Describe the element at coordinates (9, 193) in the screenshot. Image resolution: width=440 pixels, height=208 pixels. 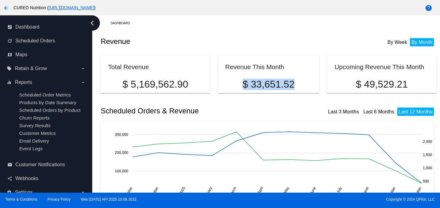
I see `i: settings` at that location.